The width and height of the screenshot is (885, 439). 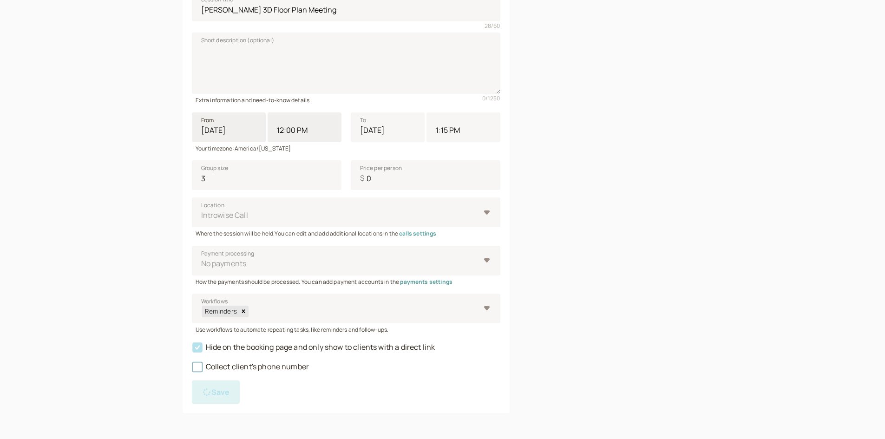 What do you see at coordinates (208, 120) in the screenshot?
I see `span: From` at bounding box center [208, 120].